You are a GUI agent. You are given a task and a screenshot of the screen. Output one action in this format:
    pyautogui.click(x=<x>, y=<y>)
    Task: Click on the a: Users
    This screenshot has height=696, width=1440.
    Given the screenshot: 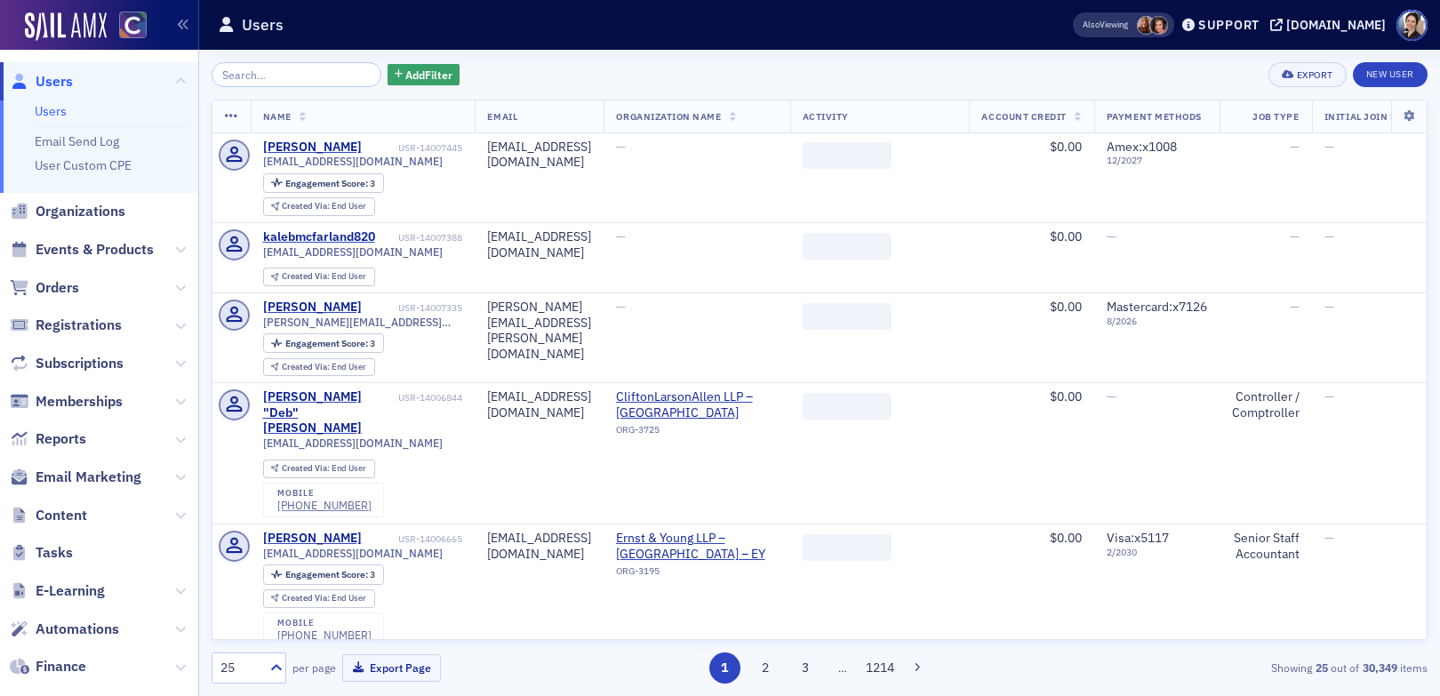 What is the action you would take?
    pyautogui.click(x=51, y=111)
    